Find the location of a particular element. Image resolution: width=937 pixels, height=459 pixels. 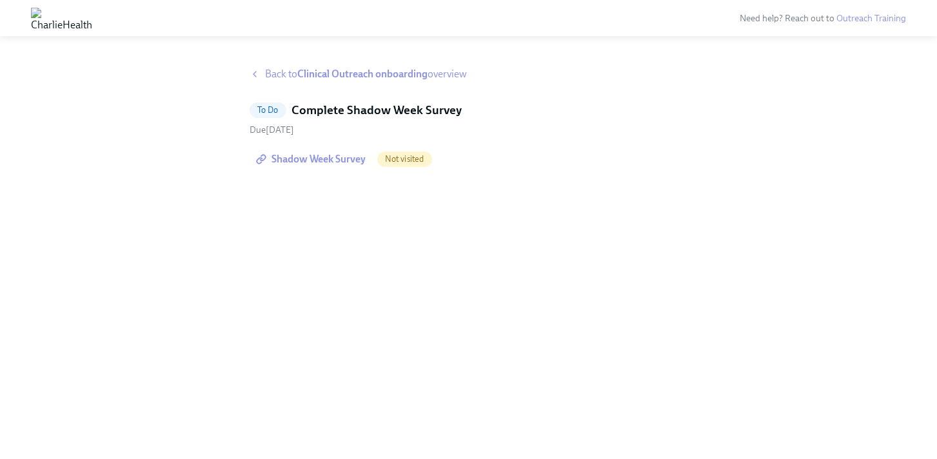

span: Shadow Week Survey is located at coordinates (312, 159).